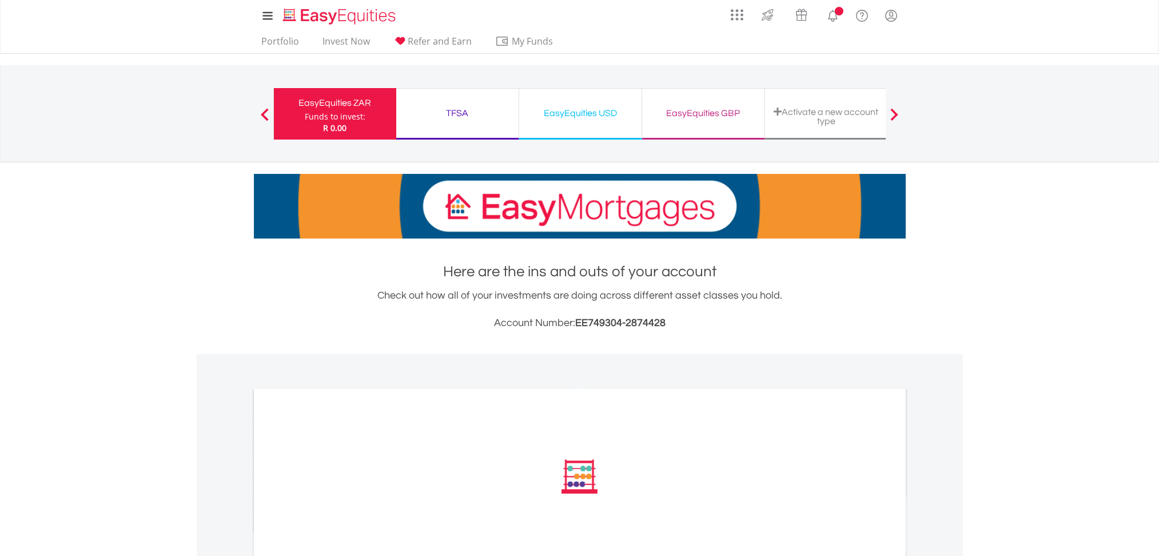 The height and width of the screenshot is (556, 1159). Describe the element at coordinates (862, 14) in the screenshot. I see `a: FAQ's and Support` at that location.